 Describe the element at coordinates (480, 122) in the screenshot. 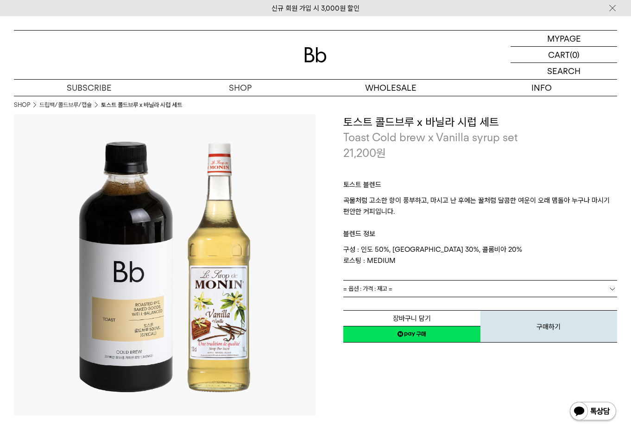

I see `h3: 토스트 콜드브루 x 바닐라 시럽 세트` at that location.